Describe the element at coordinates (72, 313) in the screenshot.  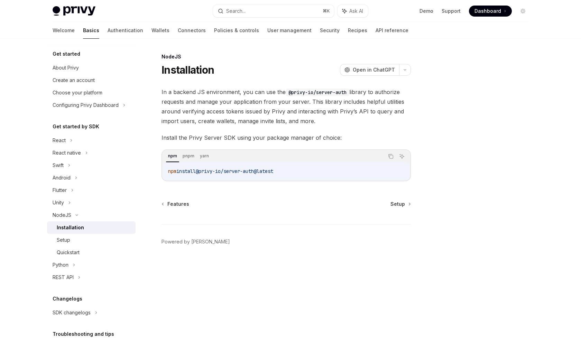
I see `div: SDK changelogs` at that location.